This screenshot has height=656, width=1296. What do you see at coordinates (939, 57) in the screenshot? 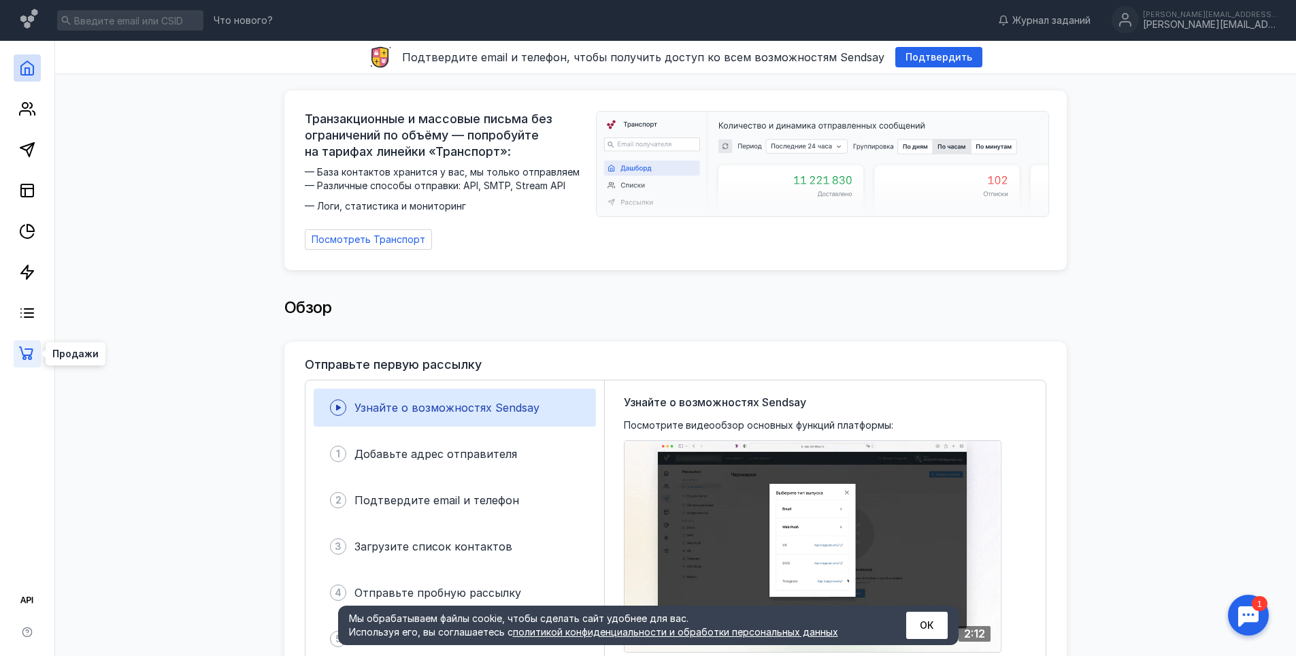
I see `span: Подтвердить` at bounding box center [939, 57].